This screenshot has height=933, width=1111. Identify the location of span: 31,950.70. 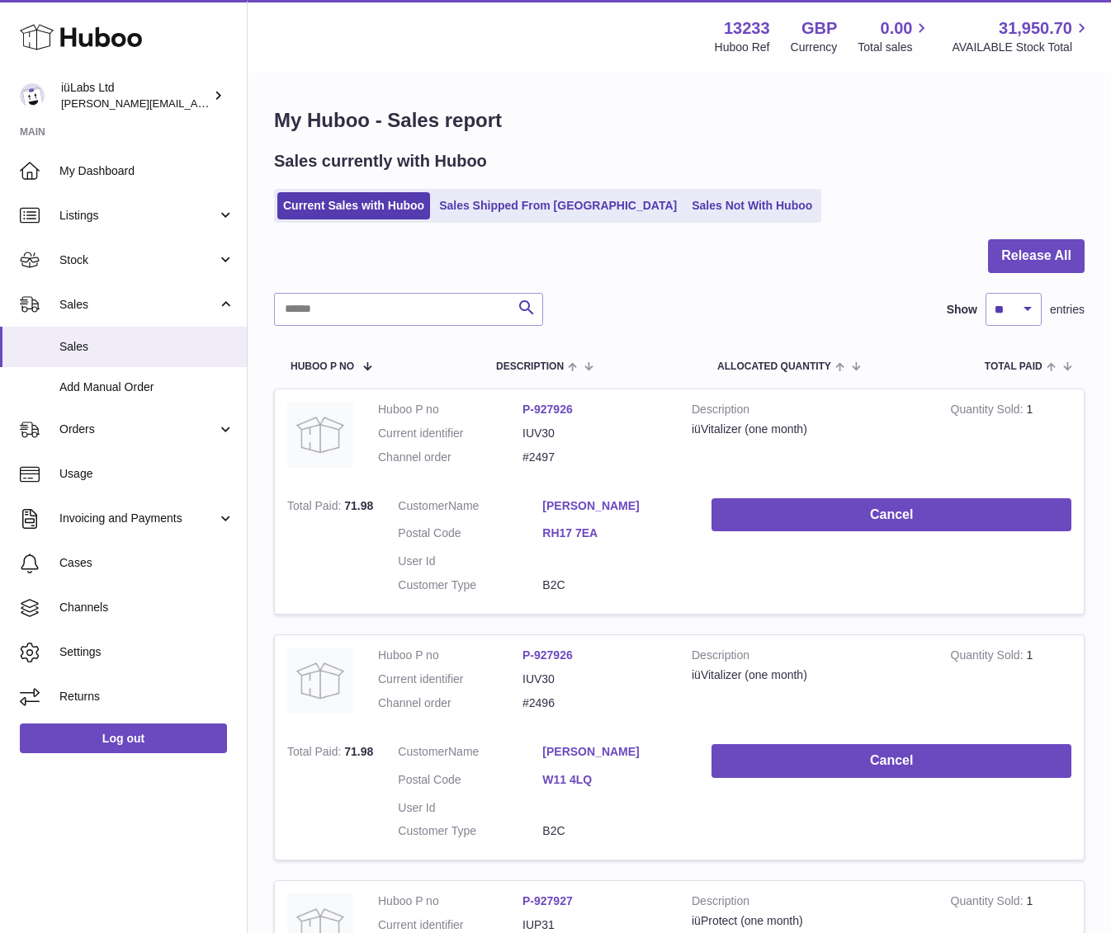
(1035, 28).